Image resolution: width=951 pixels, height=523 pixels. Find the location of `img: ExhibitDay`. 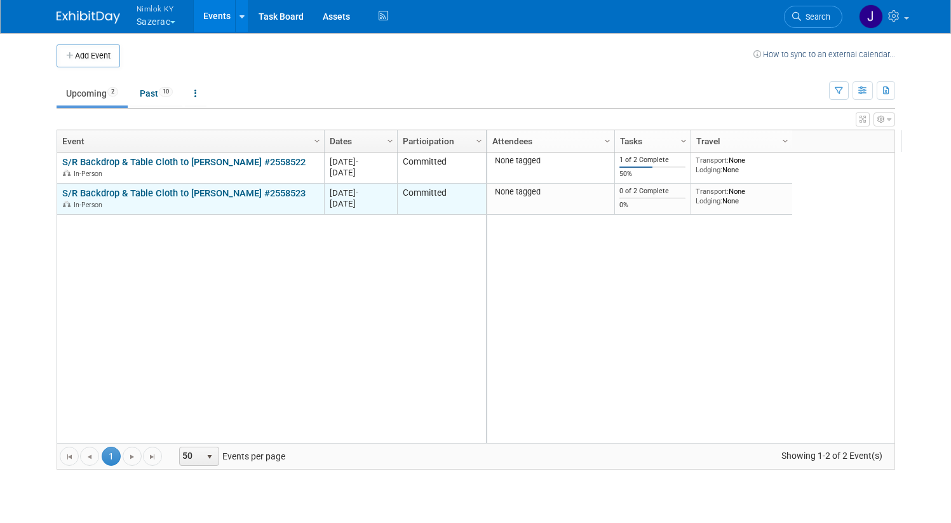

img: ExhibitDay is located at coordinates (88, 17).